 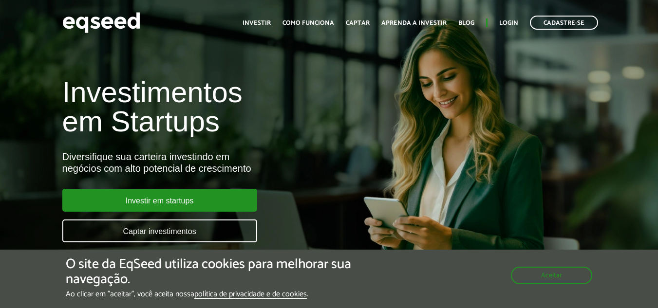 What do you see at coordinates (220, 163) in the screenshot?
I see `div: Diversifique sua carteira investindo em negócios com alto potencial de crescimento` at bounding box center [220, 163].